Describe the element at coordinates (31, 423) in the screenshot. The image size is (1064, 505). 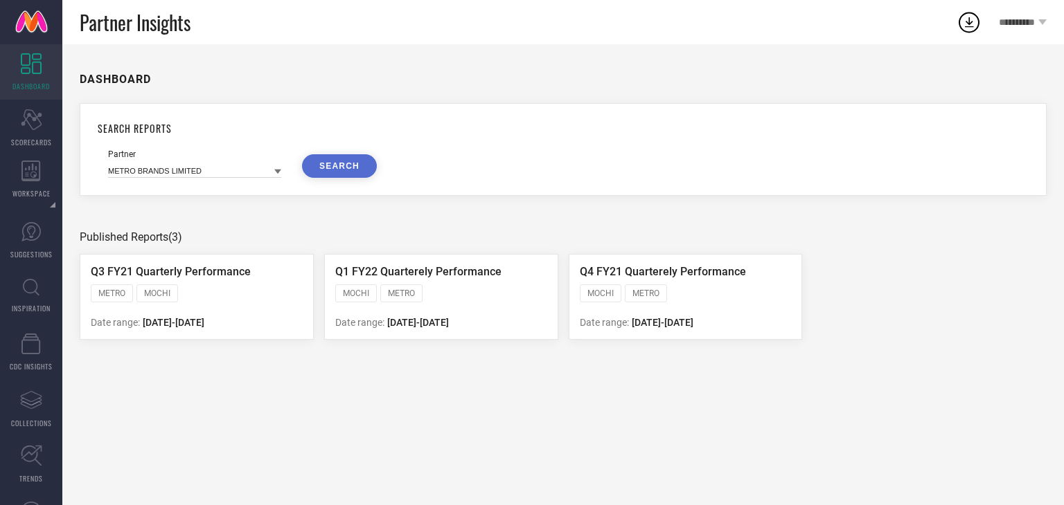
I see `span: COLLECTIONS` at that location.